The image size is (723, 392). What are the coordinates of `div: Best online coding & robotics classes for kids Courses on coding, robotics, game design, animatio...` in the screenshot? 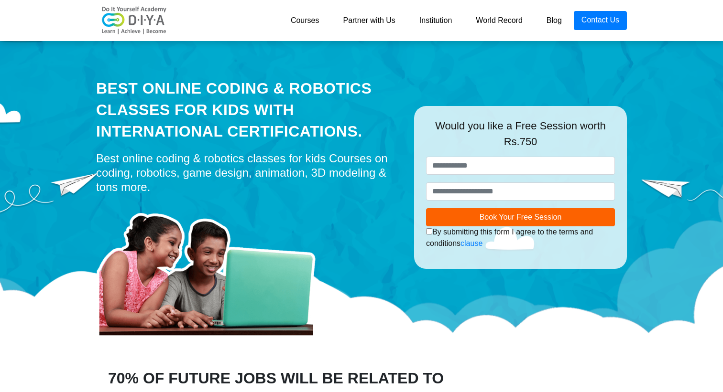 It's located at (248, 173).